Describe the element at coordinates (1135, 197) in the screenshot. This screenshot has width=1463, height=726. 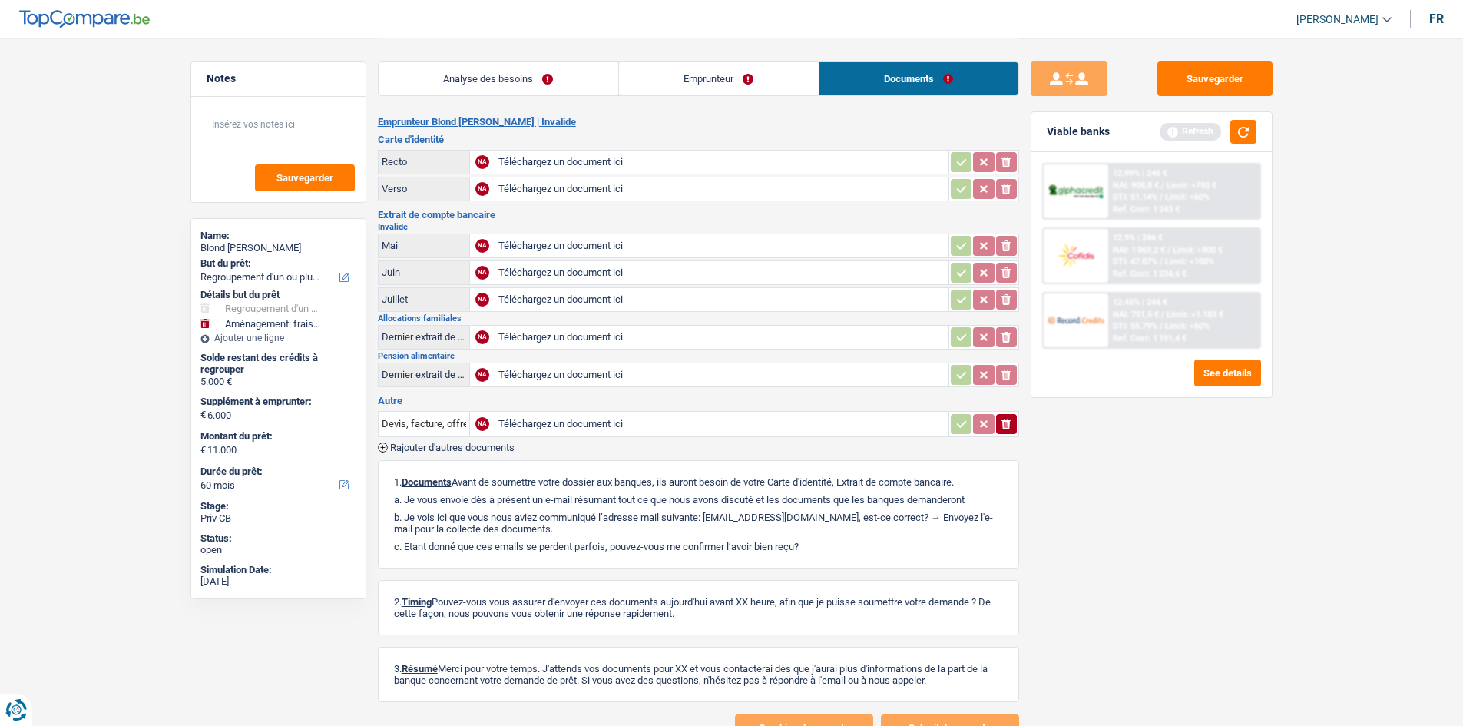
I see `span: DTI: 51.14%` at that location.